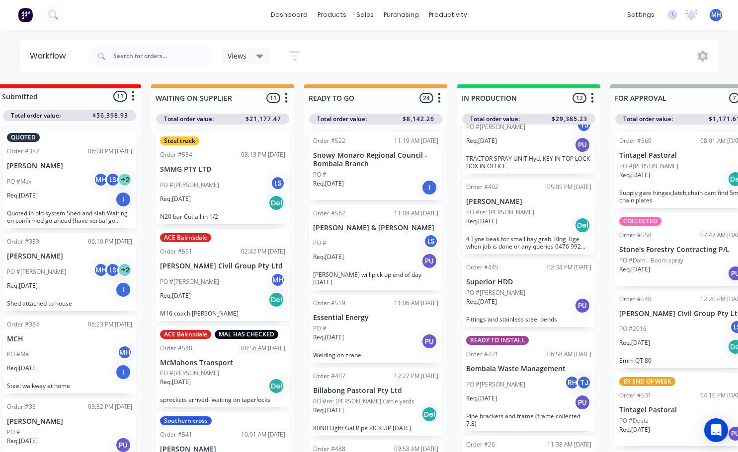 The width and height of the screenshot is (738, 452). What do you see at coordinates (482, 187) in the screenshot?
I see `div: Order #402` at bounding box center [482, 187].